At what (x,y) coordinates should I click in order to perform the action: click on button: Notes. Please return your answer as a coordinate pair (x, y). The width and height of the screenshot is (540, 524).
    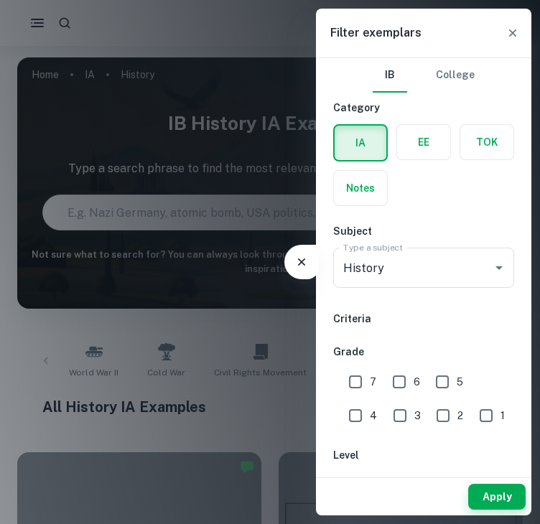
    Looking at the image, I should click on (360, 188).